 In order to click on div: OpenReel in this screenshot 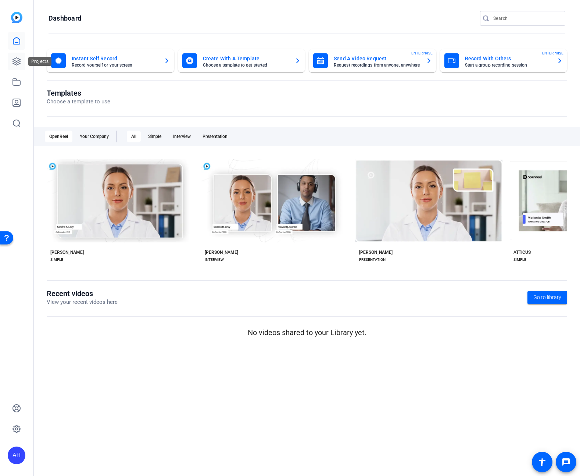, I will do `click(58, 136)`.